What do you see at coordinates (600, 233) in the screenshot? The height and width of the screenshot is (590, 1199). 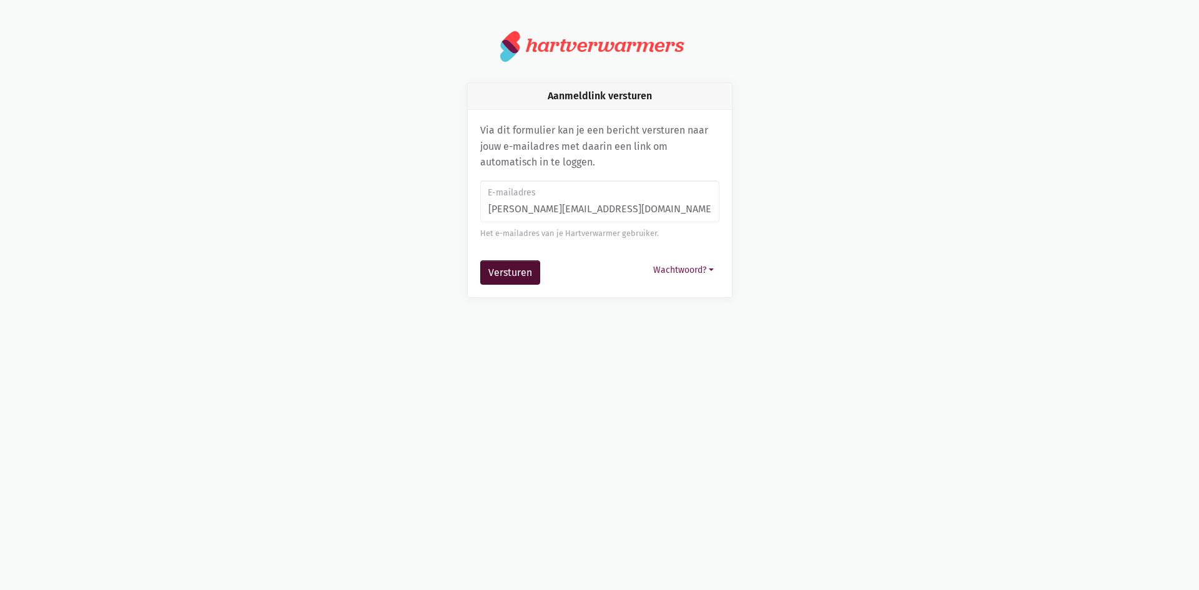 I see `form: Aanmeldlink versturen` at bounding box center [600, 233].